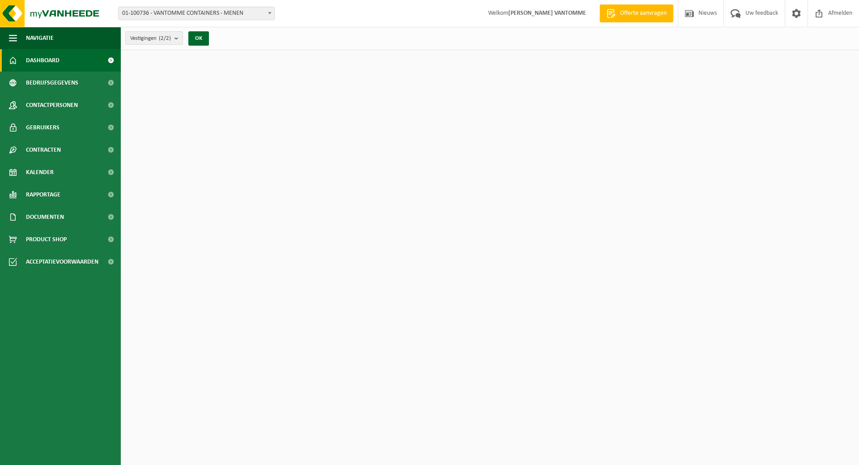 Image resolution: width=859 pixels, height=465 pixels. I want to click on span: Kalender, so click(40, 172).